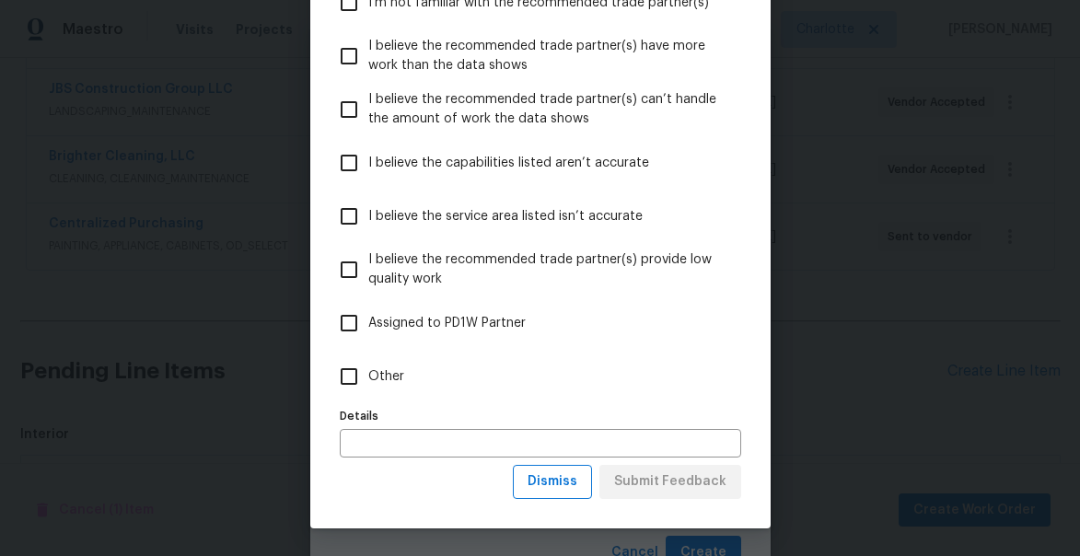  Describe the element at coordinates (547, 56) in the screenshot. I see `span: I believe the recommended trade partner(s) have more work than the data shows` at that location.